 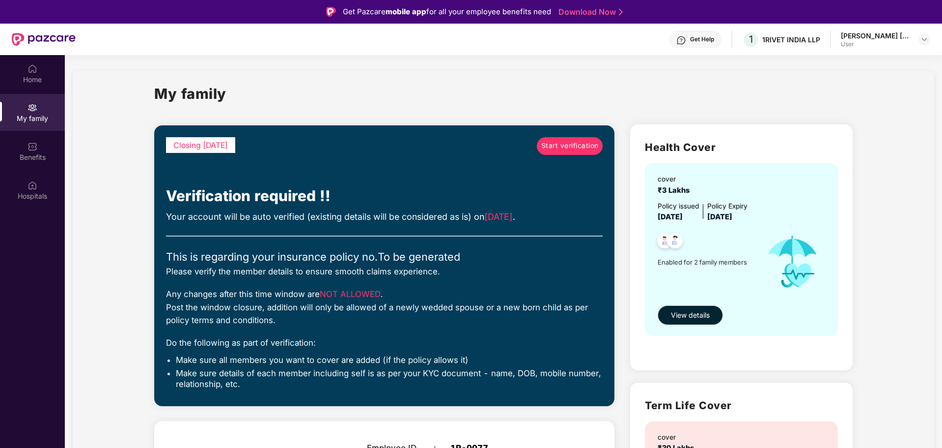 What do you see at coordinates (589, 12) in the screenshot?
I see `a: Download Now` at bounding box center [589, 12].